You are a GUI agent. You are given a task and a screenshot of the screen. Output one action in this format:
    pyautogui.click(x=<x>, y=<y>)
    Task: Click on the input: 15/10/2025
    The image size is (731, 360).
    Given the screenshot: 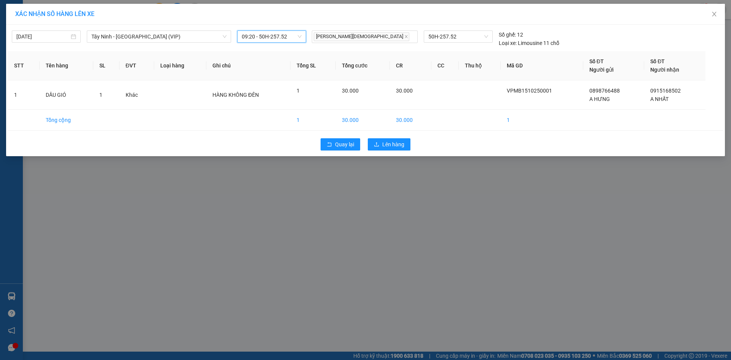 What is the action you would take?
    pyautogui.click(x=43, y=37)
    